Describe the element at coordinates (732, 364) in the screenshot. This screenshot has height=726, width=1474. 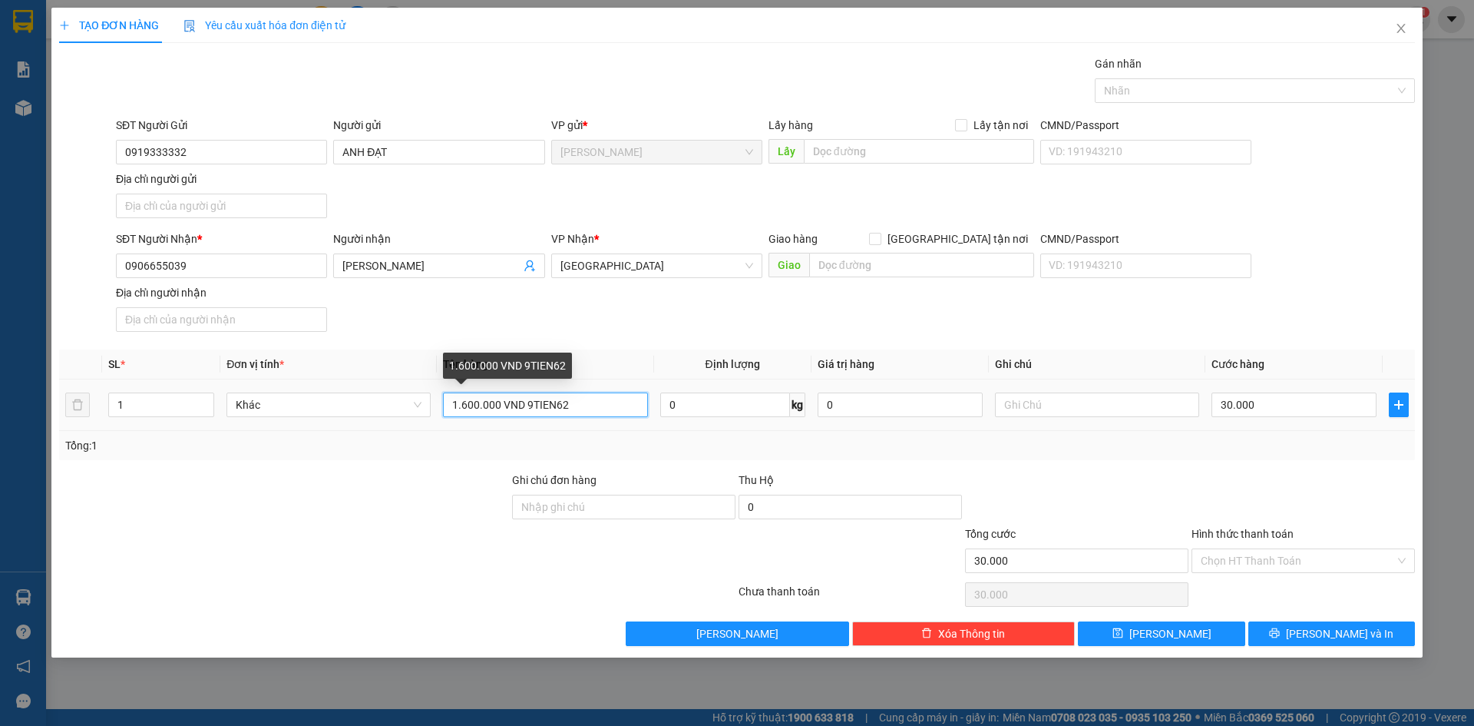
I see `span: Định lượng` at that location.